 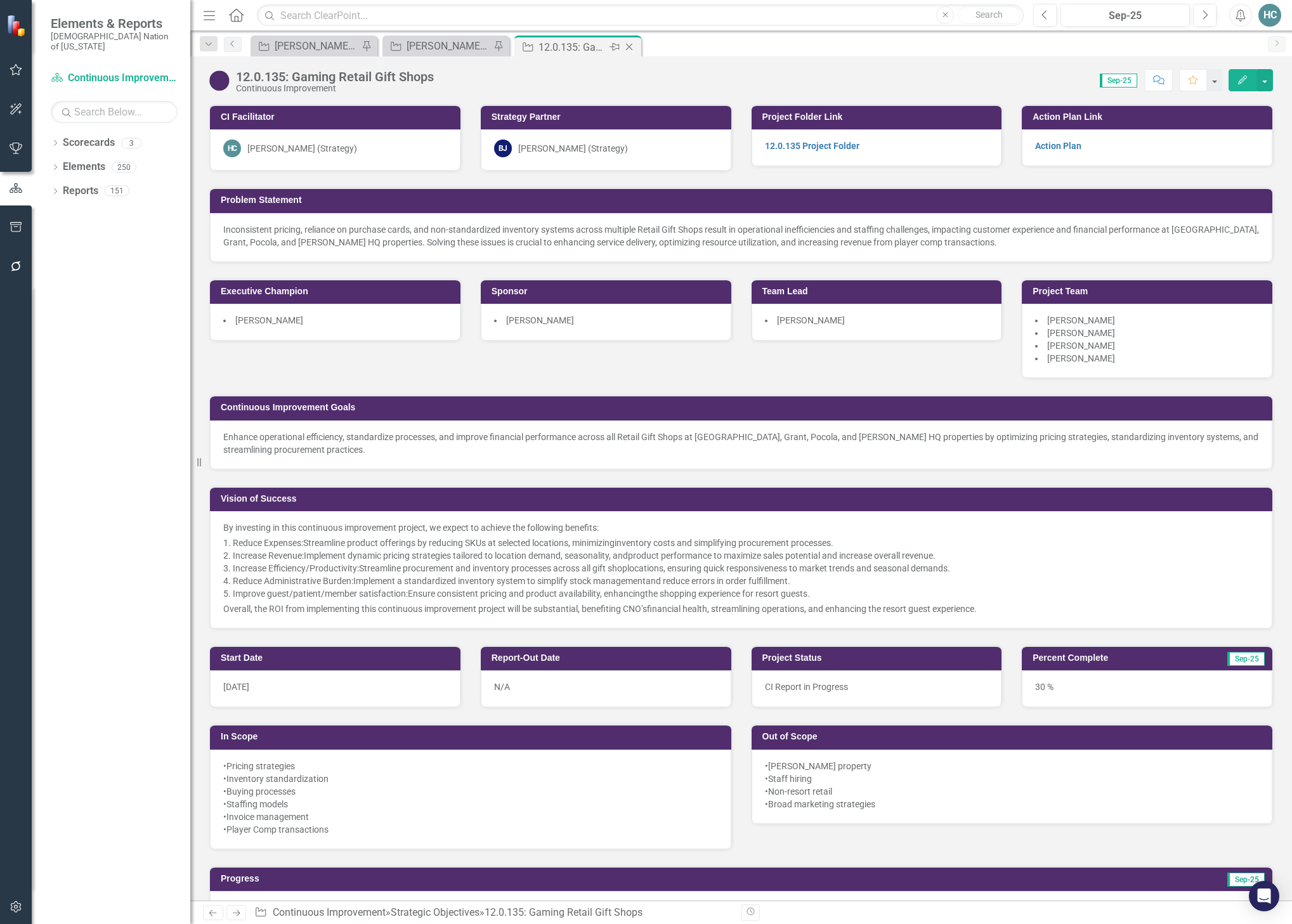 I want to click on div: •Player Comp transactions, so click(x=471, y=829).